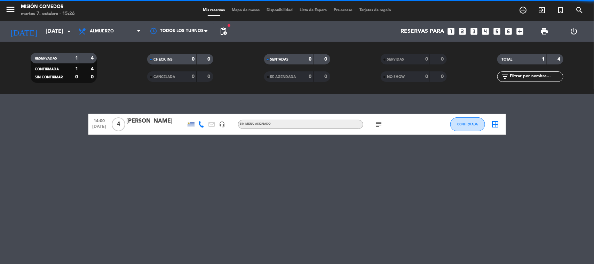 The width and height of the screenshot is (594, 264). Describe the element at coordinates (99, 120) in the screenshot. I see `span: 14:00` at that location.